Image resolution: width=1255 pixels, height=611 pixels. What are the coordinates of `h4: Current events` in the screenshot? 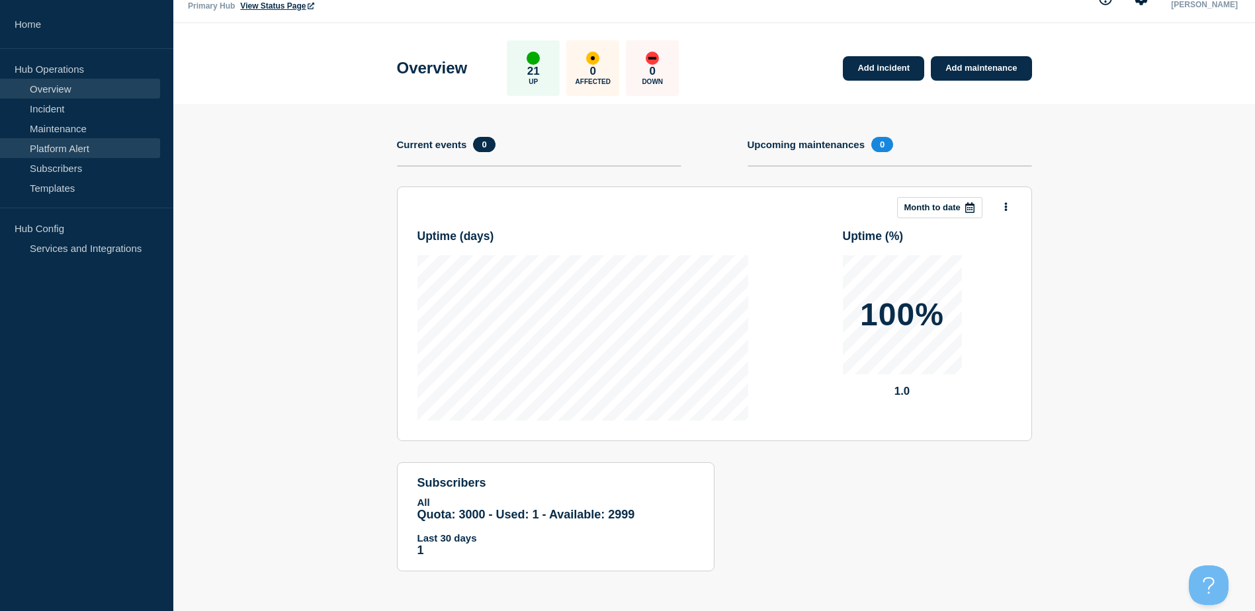 It's located at (432, 144).